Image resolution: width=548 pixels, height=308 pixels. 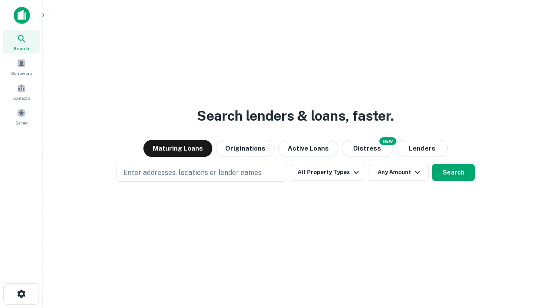 What do you see at coordinates (526, 260) in the screenshot?
I see `div: Chat Widget` at bounding box center [526, 260].